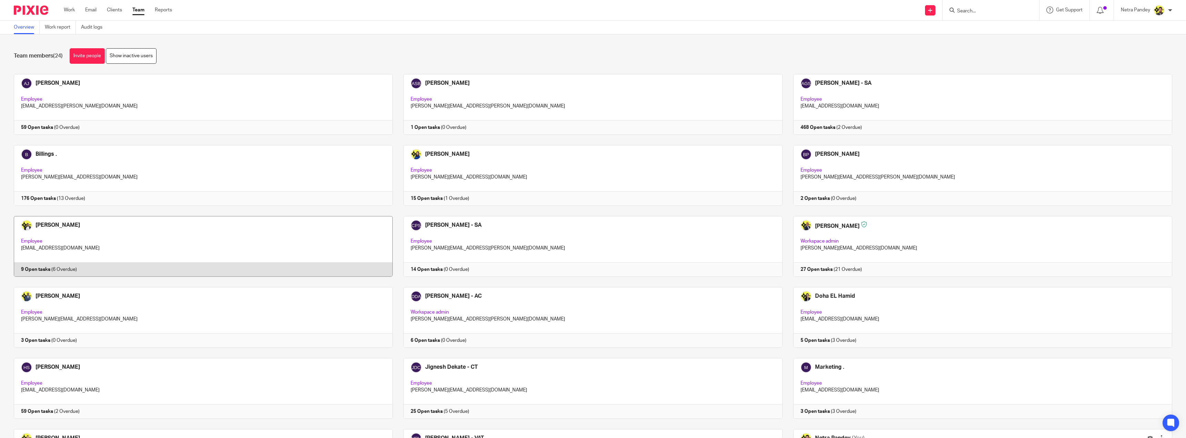  I want to click on a: Invite people, so click(87, 56).